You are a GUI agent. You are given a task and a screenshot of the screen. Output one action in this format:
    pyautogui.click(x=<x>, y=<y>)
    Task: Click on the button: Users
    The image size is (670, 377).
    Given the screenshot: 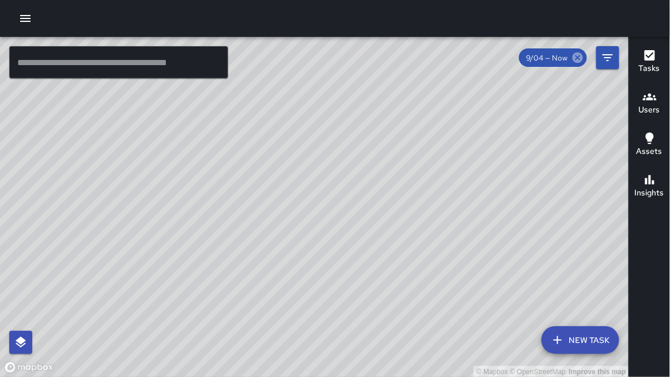 What is the action you would take?
    pyautogui.click(x=649, y=104)
    